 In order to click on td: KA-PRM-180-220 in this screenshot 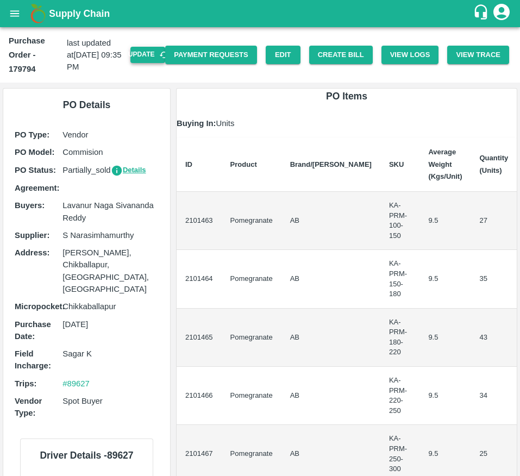, I will do `click(400, 337)`.